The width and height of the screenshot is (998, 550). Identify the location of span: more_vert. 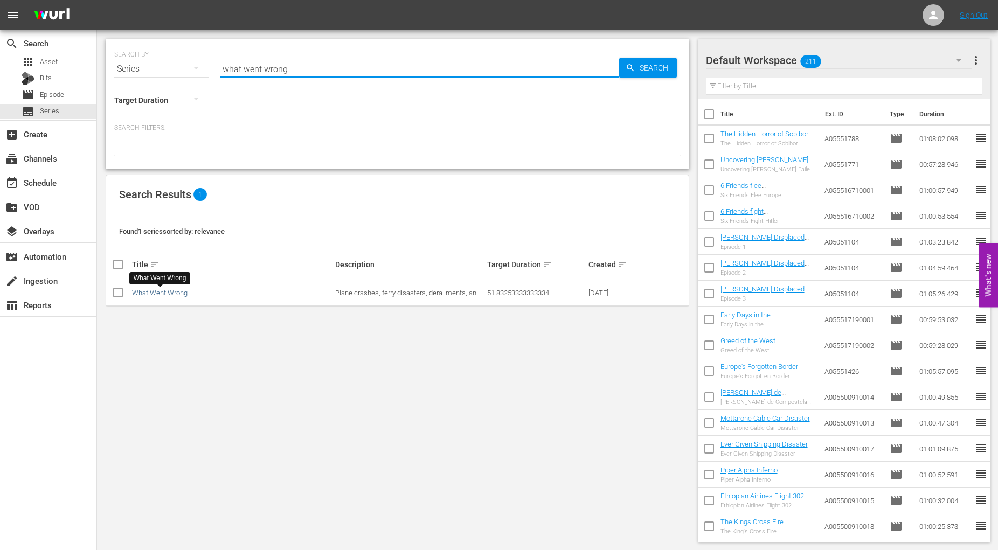
(976, 60).